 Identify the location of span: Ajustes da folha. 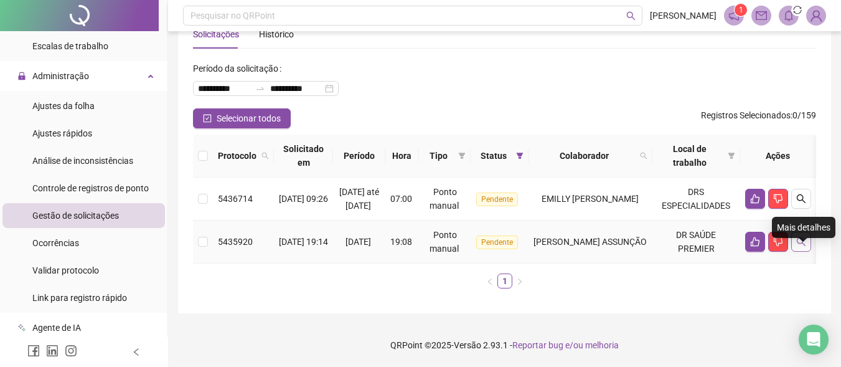
(63, 106).